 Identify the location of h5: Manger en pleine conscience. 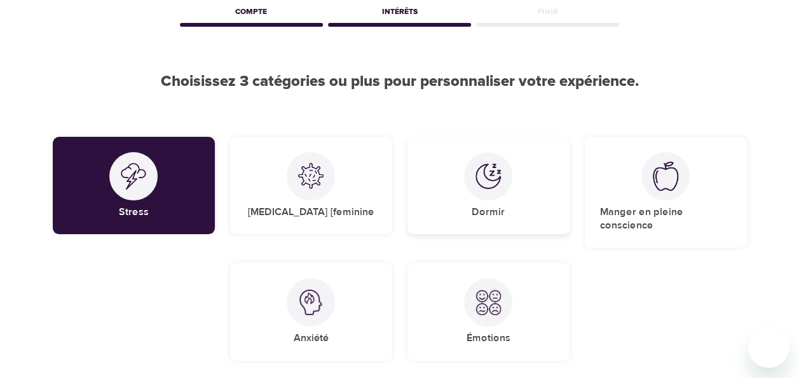
(666, 219).